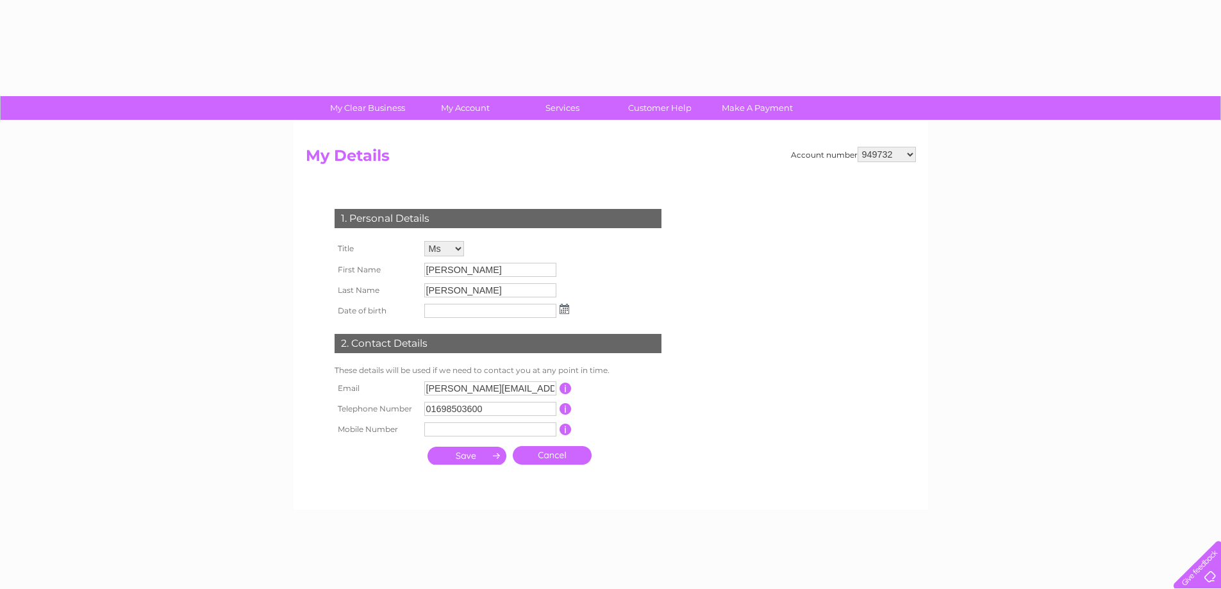  What do you see at coordinates (757, 108) in the screenshot?
I see `a: Make A Payment` at bounding box center [757, 108].